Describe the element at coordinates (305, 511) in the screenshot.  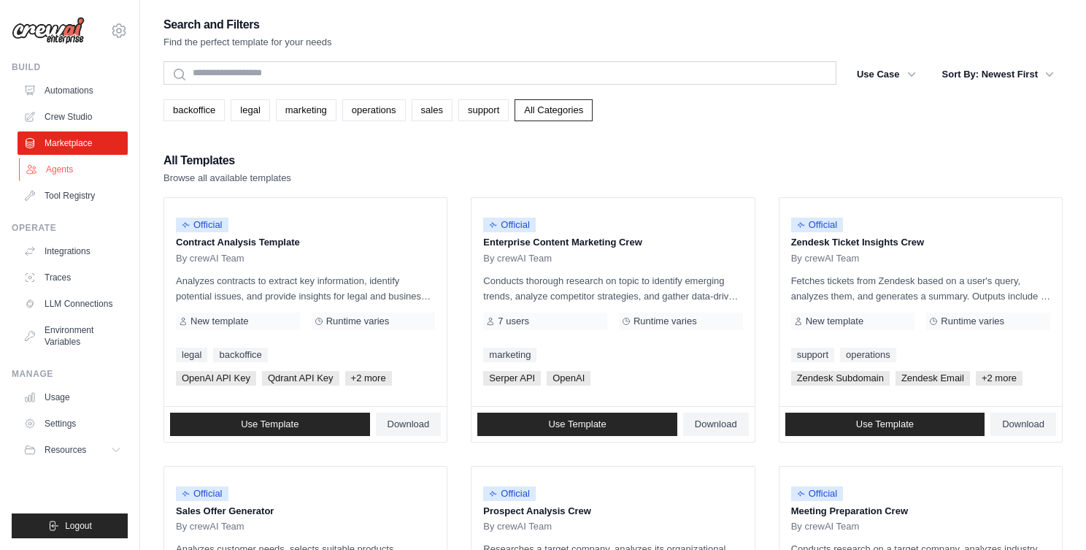
I see `p: Sales Offer Generator` at that location.